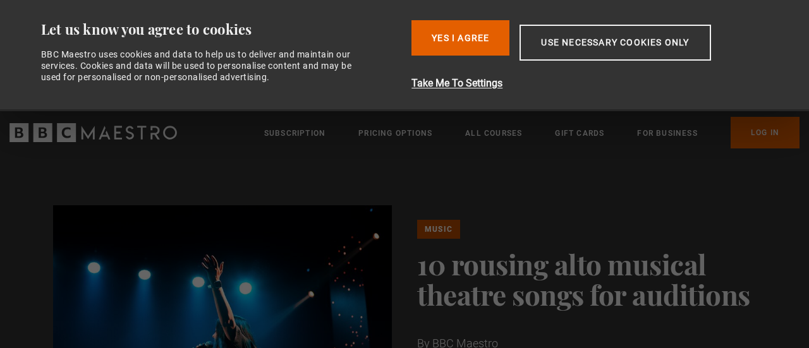 The height and width of the screenshot is (348, 809). What do you see at coordinates (587, 279) in the screenshot?
I see `h1: 10 rousing alto musical theatre songs for auditions` at bounding box center [587, 279].